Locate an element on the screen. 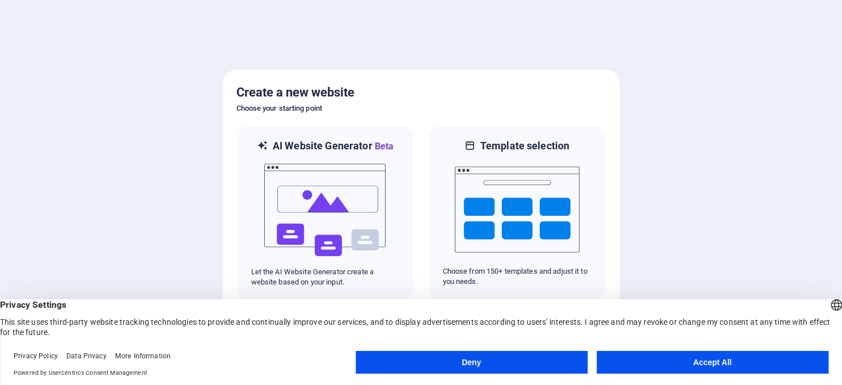 The height and width of the screenshot is (385, 842). h5: Create a new website is located at coordinates (421, 92).